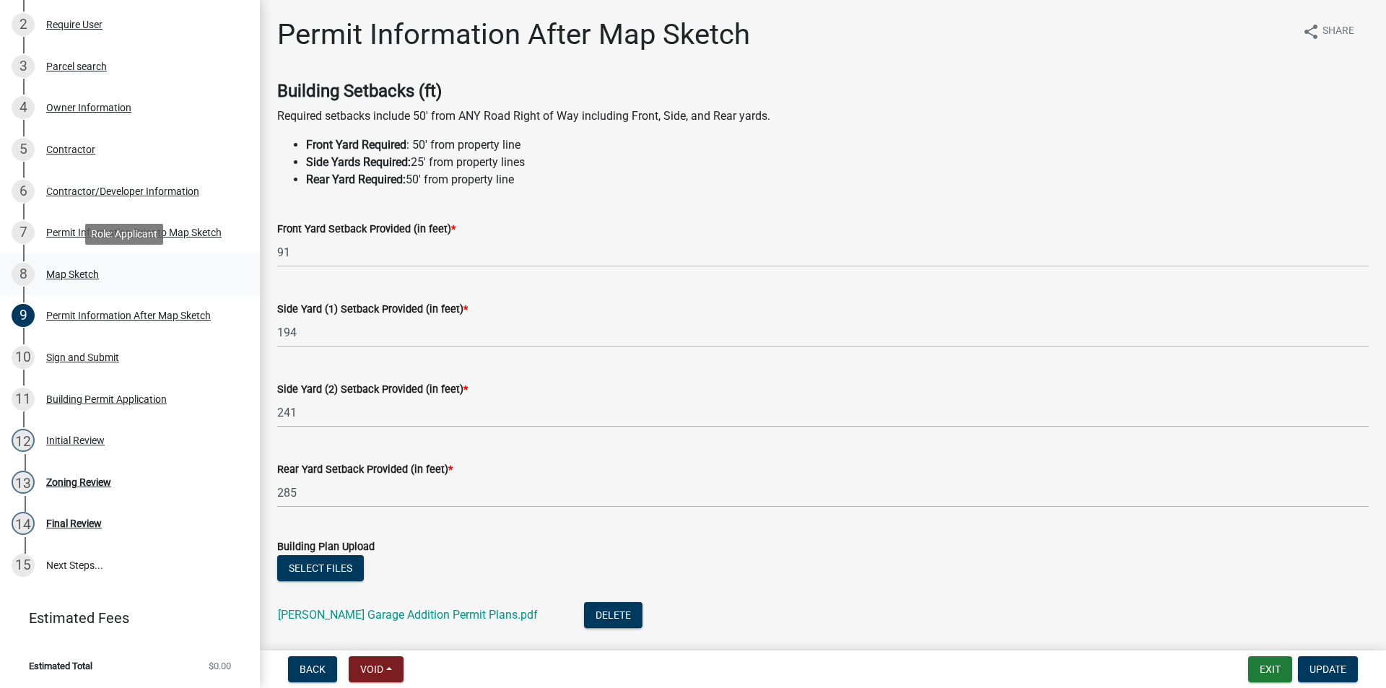 The width and height of the screenshot is (1386, 688). I want to click on span: Void, so click(372, 669).